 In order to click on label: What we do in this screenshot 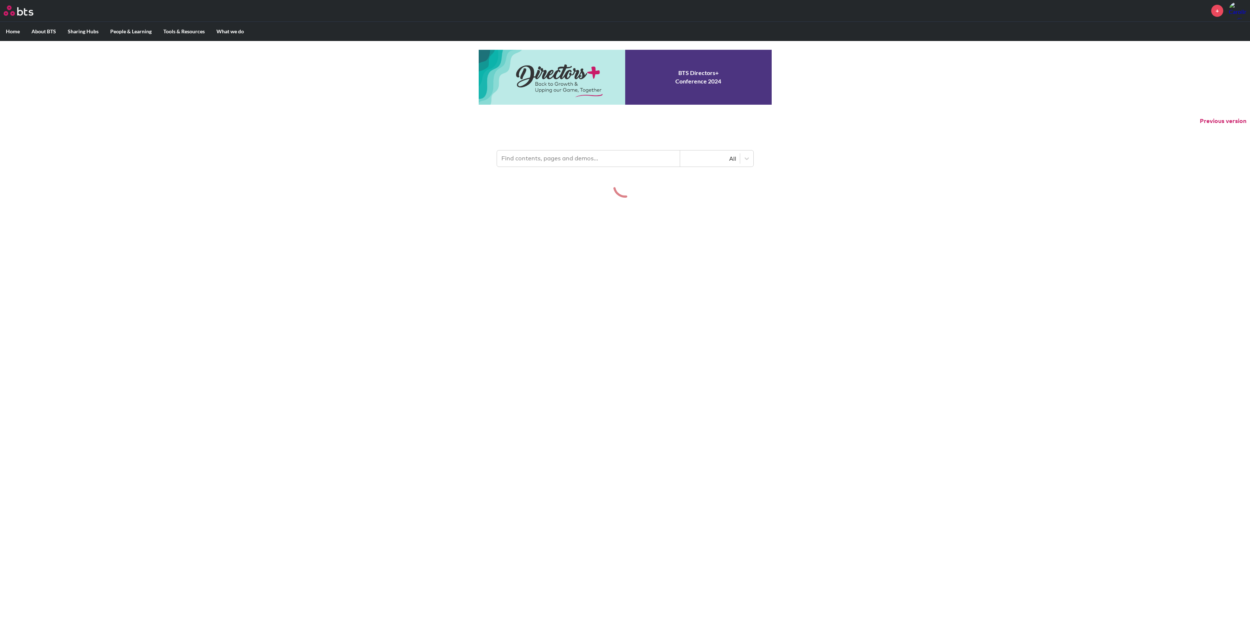, I will do `click(230, 32)`.